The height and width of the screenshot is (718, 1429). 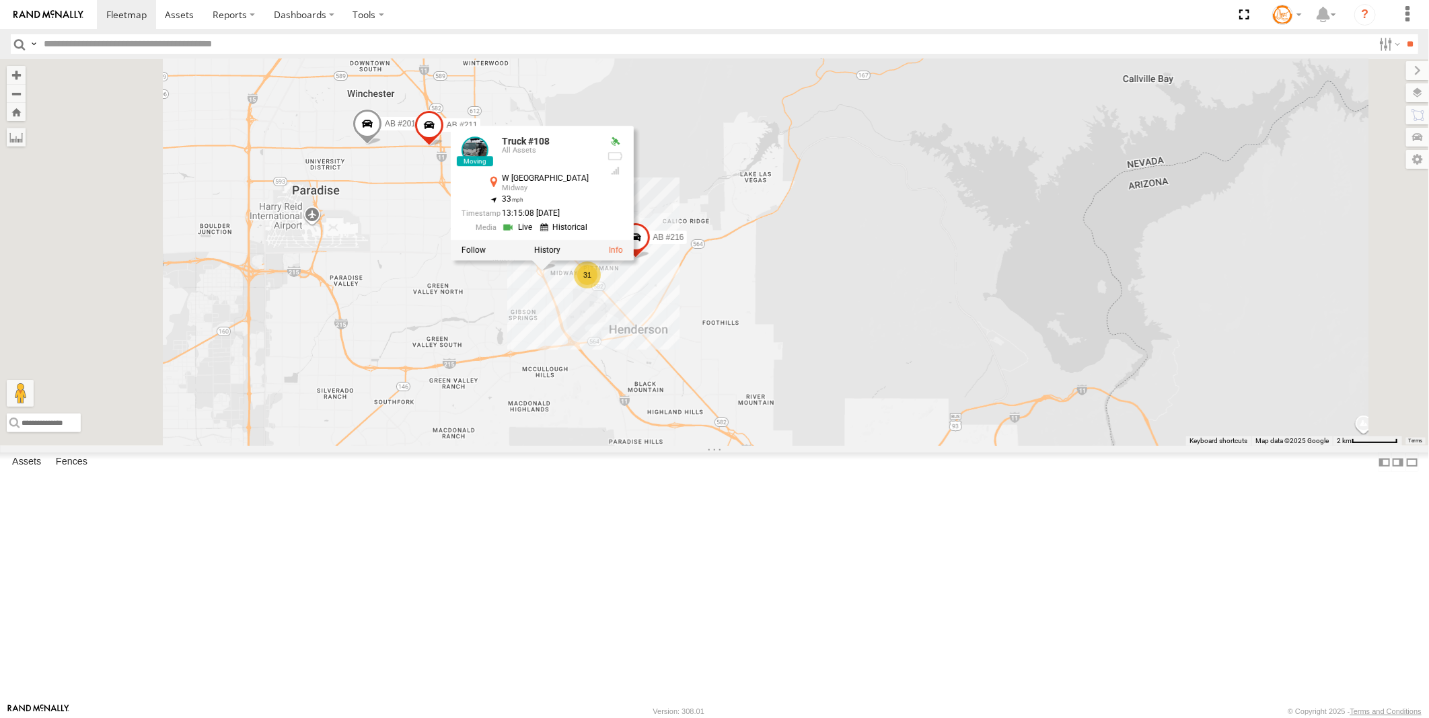 I want to click on label: View Asset History, so click(x=547, y=250).